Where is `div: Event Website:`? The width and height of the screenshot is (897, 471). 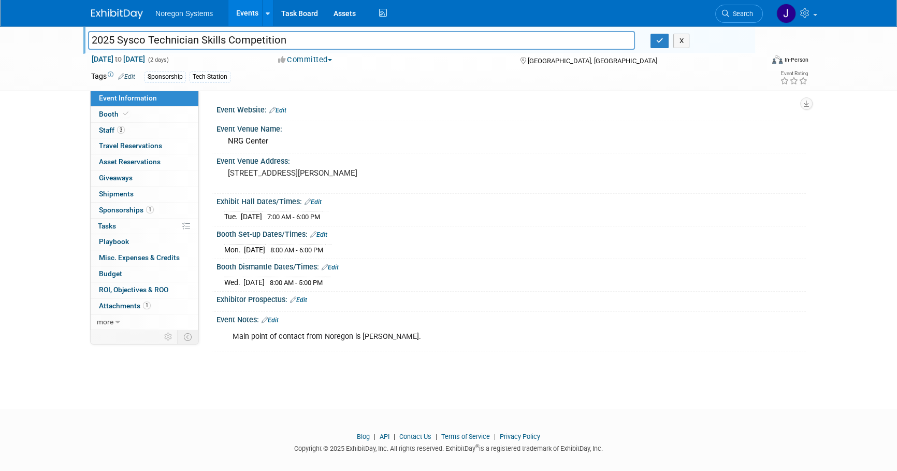
div: Event Website: is located at coordinates (511, 109).